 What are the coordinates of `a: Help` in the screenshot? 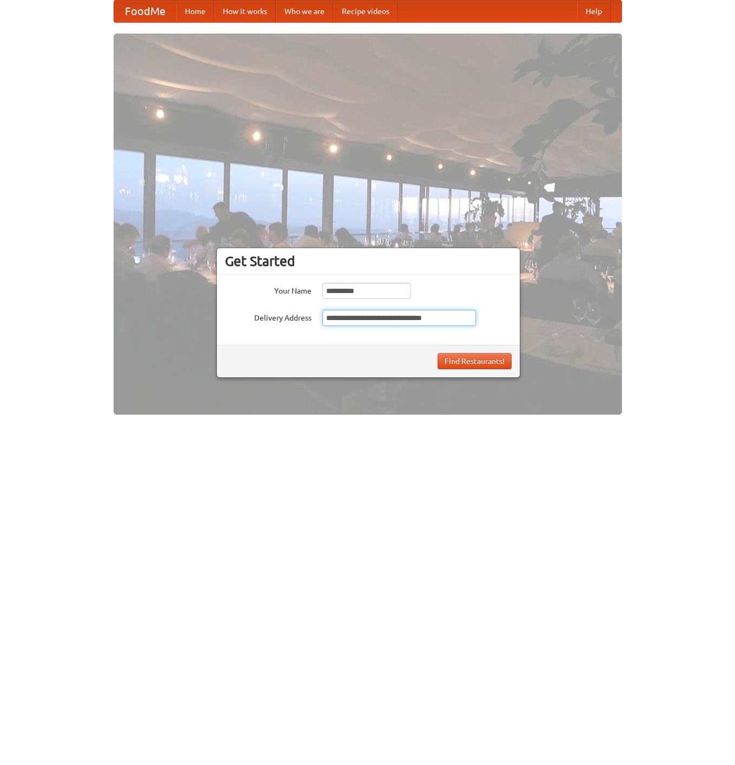 It's located at (594, 11).